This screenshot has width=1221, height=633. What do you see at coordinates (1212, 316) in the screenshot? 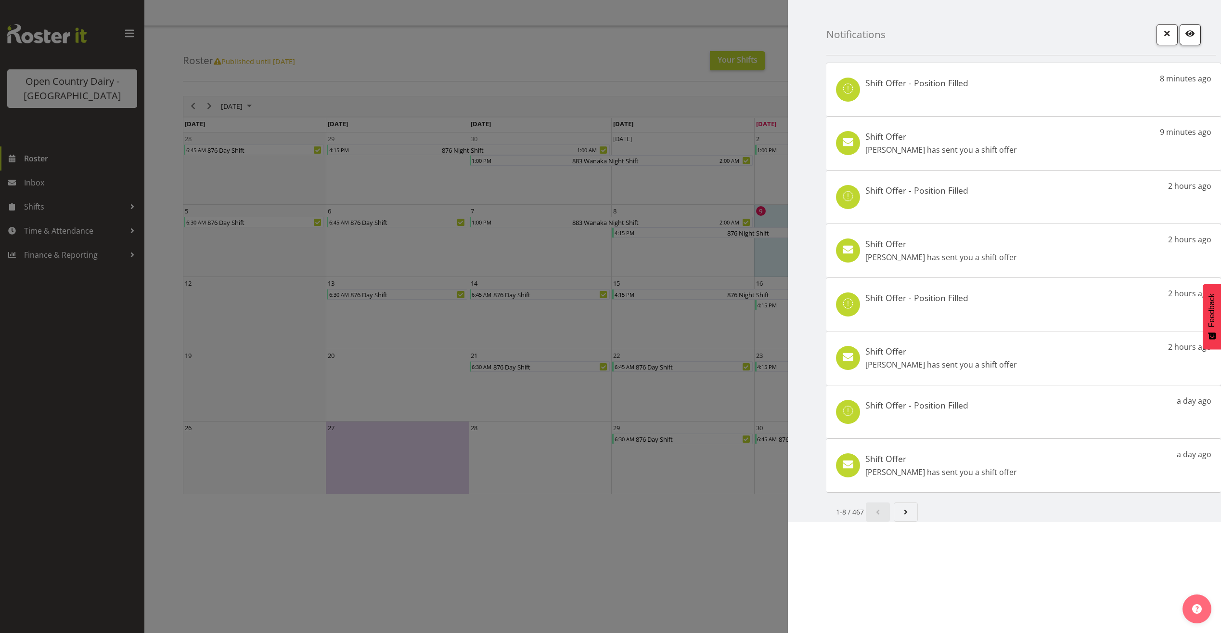
I see `button: Feedback - Show survey` at bounding box center [1212, 316].